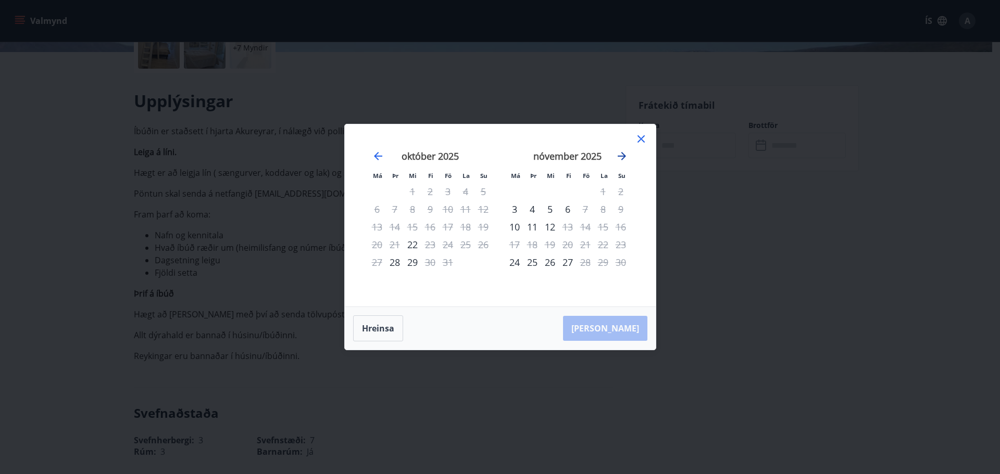 The height and width of the screenshot is (474, 1000). What do you see at coordinates (395, 209) in the screenshot?
I see `td: Not available. þriðjudagur, 7. október 2025` at bounding box center [395, 209].